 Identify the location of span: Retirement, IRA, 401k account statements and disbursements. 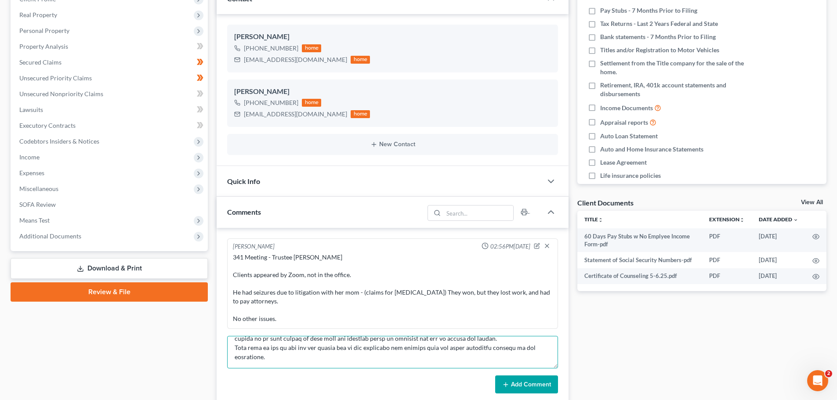
(679, 90).